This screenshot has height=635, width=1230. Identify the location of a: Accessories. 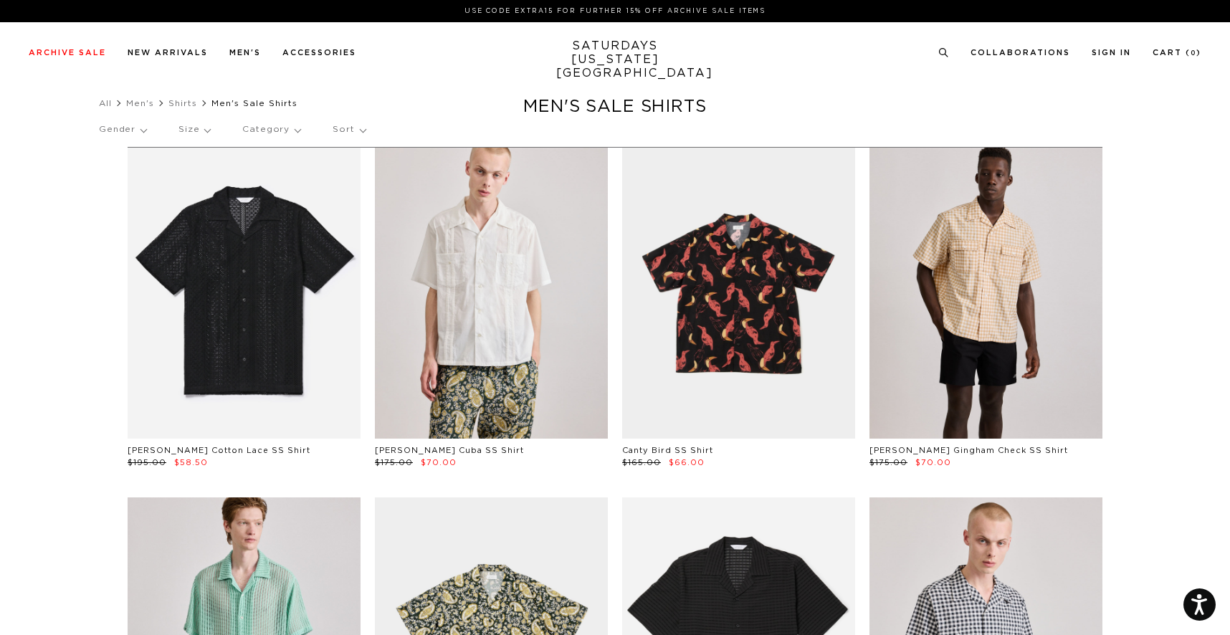
(319, 52).